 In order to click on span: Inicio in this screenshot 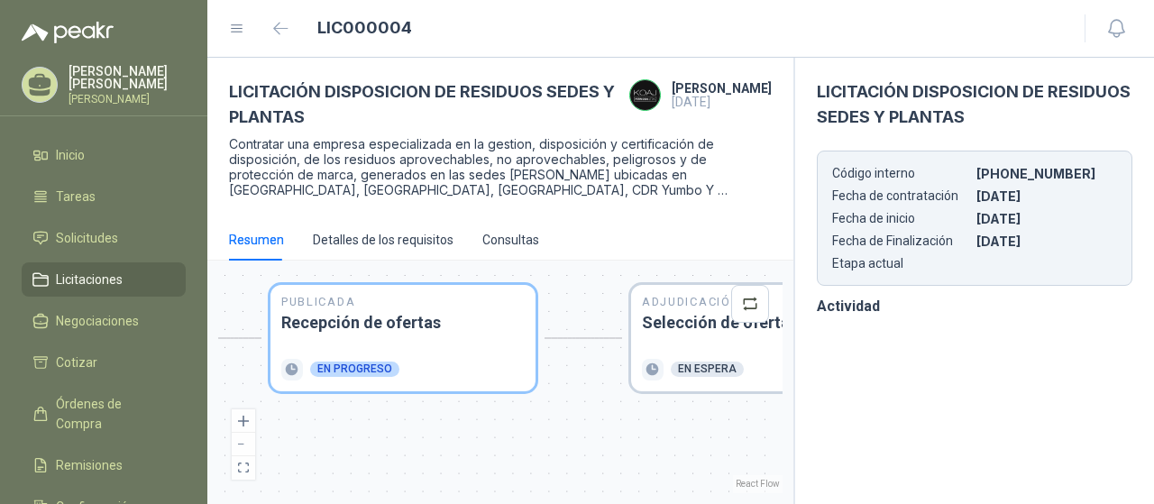, I will do `click(70, 155)`.